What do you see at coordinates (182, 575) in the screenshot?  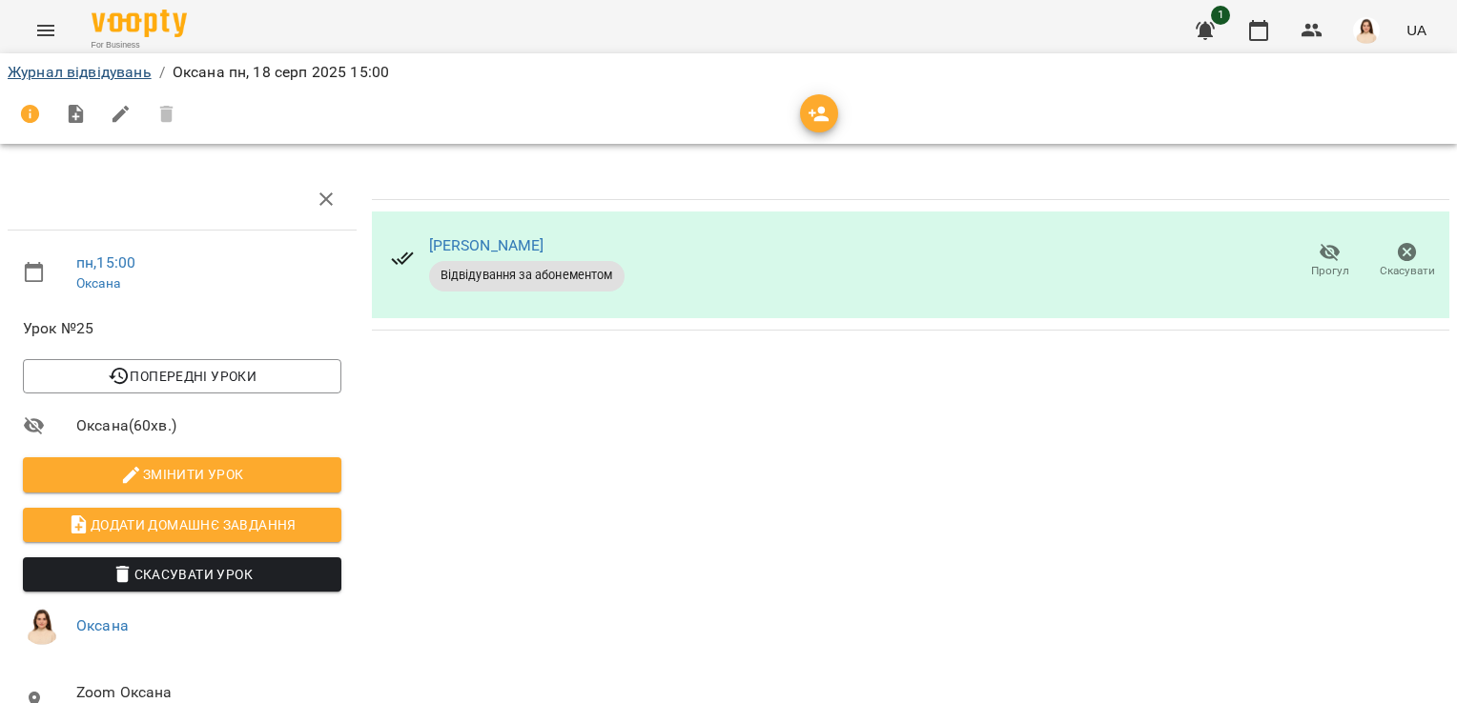 I see `button: Скасувати Урок` at bounding box center [182, 575].